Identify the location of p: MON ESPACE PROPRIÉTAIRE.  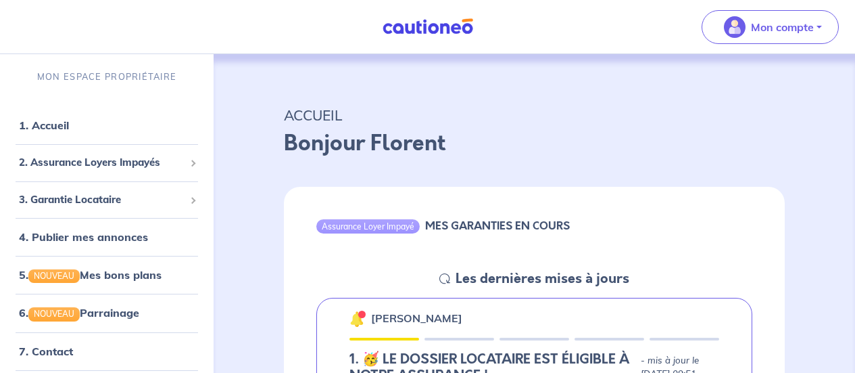
(107, 76).